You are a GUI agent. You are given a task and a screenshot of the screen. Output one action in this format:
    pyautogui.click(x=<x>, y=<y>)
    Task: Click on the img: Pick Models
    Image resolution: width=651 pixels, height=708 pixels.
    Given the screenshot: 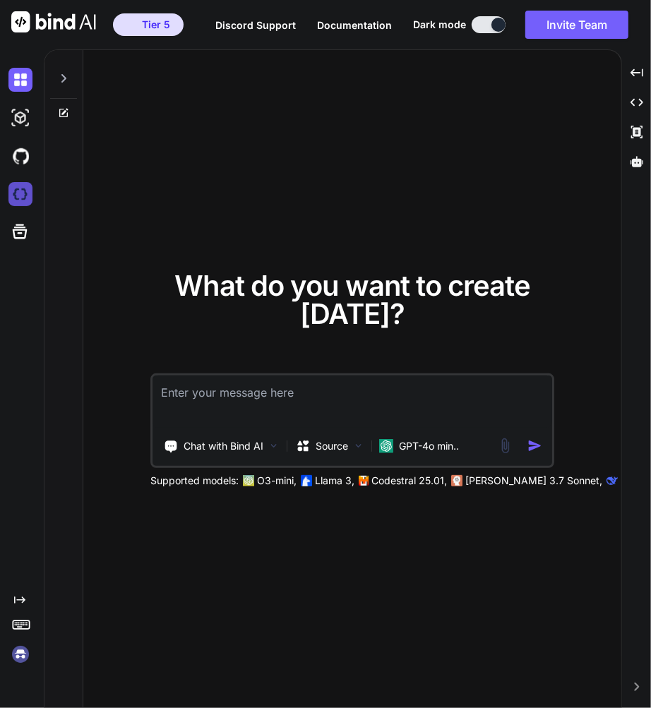 What is the action you would take?
    pyautogui.click(x=358, y=446)
    